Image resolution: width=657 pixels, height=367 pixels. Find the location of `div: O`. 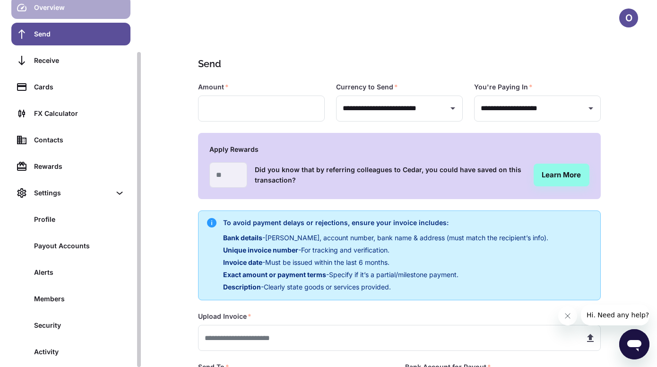

div: O is located at coordinates (628, 18).